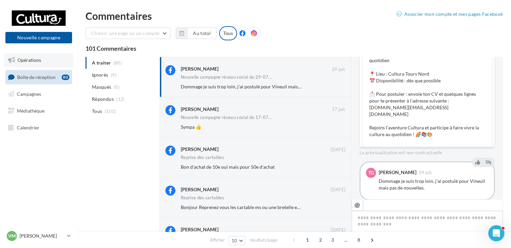  What do you see at coordinates (31, 111) in the screenshot?
I see `span: Médiathèque` at bounding box center [31, 111].